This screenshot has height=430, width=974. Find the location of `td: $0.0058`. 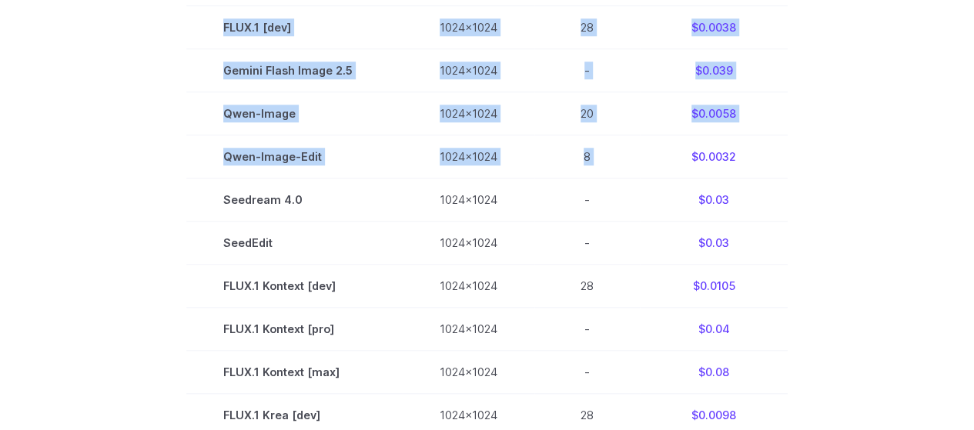

td: $0.0058 is located at coordinates (714, 113).